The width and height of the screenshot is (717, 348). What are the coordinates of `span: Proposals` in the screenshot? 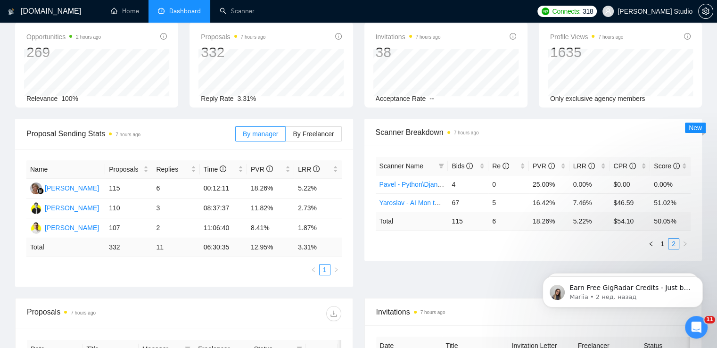 It's located at (233, 37).